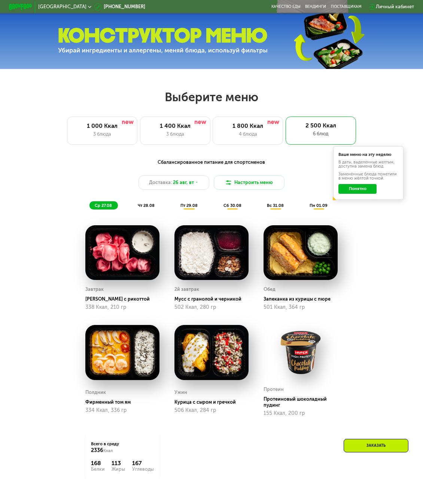 The image size is (423, 479). What do you see at coordinates (184, 182) in the screenshot?
I see `span: 26 авг, вт` at bounding box center [184, 182].